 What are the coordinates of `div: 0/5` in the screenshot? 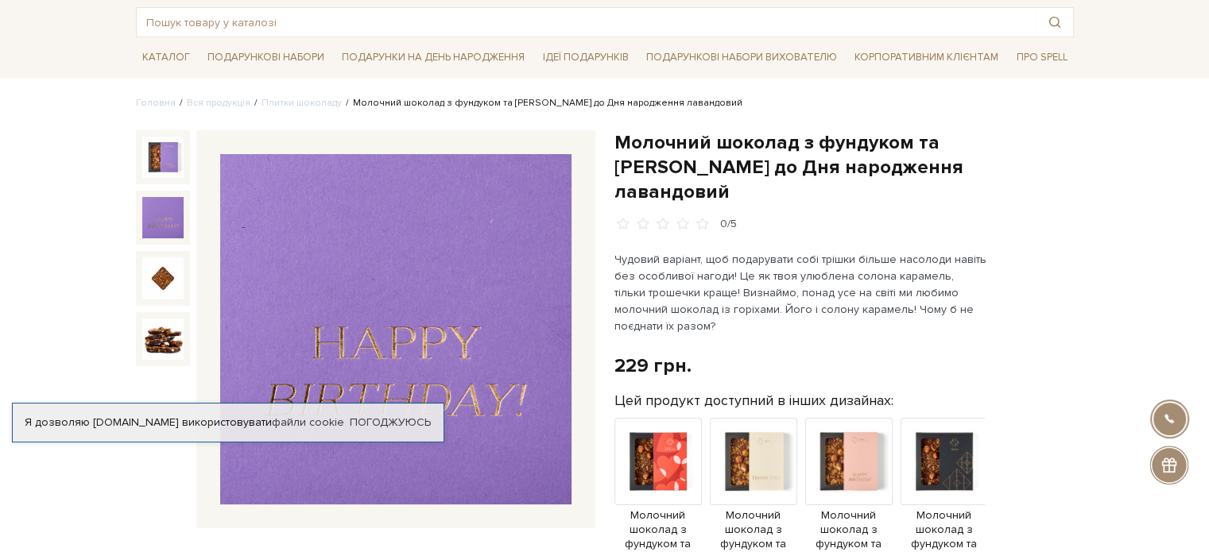 It's located at (728, 224).